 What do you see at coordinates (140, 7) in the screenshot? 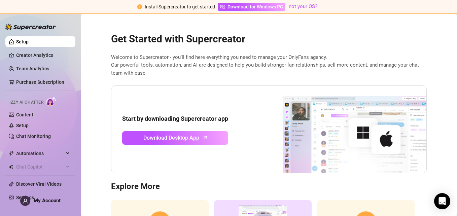
I see `span: exclamation-circle` at bounding box center [140, 7].